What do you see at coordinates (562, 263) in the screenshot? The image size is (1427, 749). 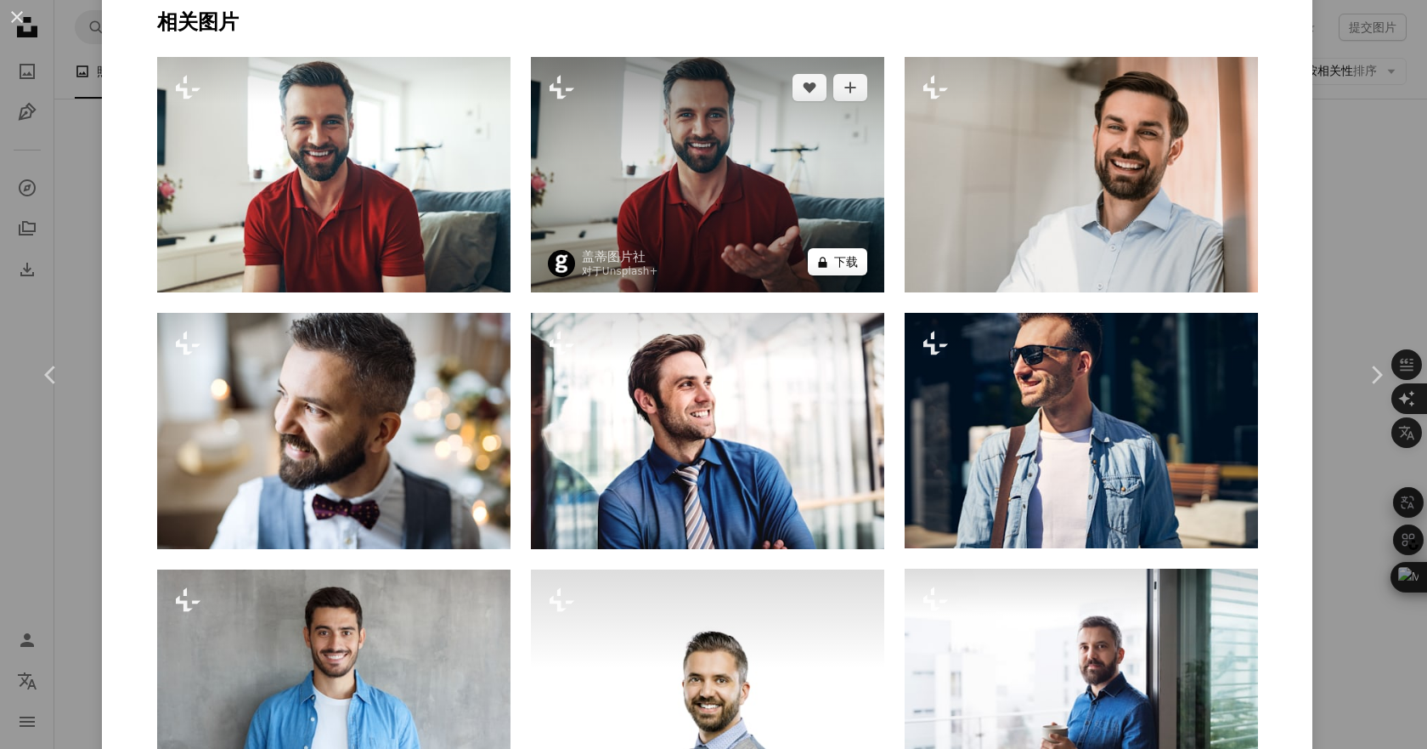 I see `a: 前往 Getty Images 的个人资料` at bounding box center [562, 263].